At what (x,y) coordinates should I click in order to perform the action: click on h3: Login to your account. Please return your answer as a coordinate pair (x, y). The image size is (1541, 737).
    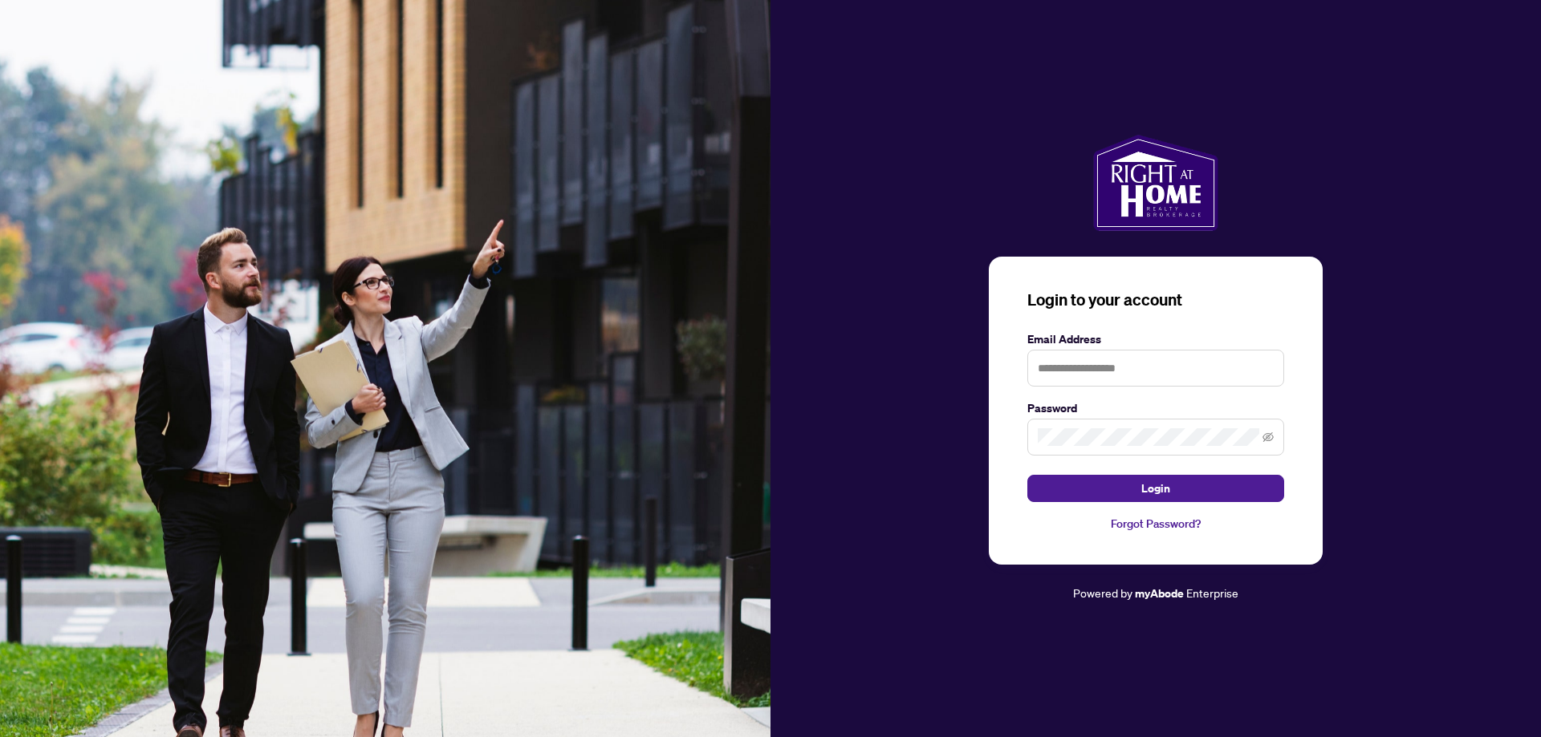
    Looking at the image, I should click on (1156, 300).